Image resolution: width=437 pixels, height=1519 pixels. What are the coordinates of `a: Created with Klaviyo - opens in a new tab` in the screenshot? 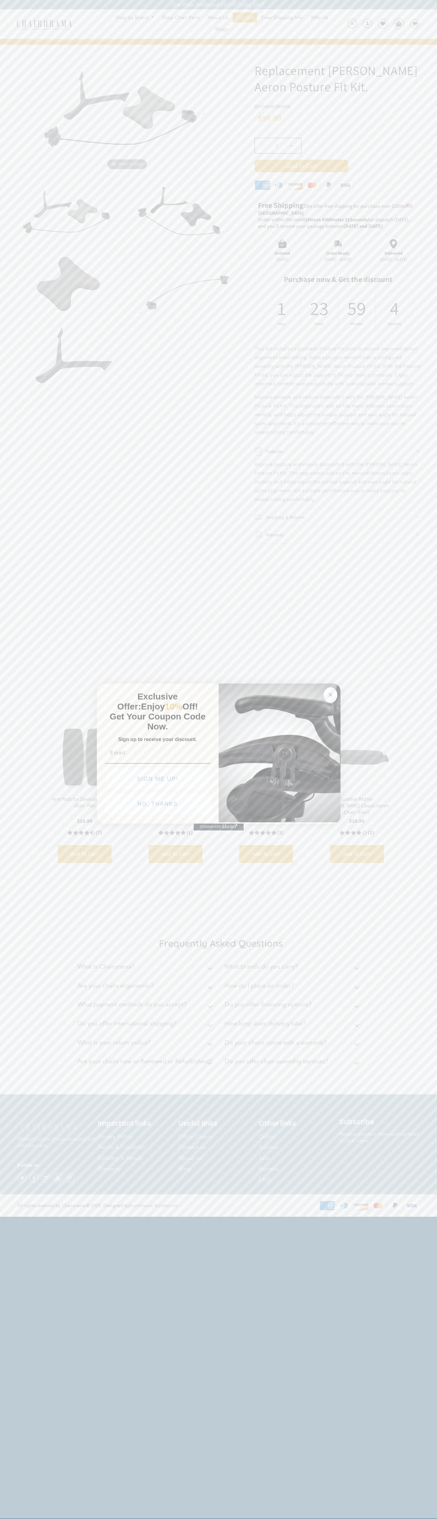 It's located at (219, 827).